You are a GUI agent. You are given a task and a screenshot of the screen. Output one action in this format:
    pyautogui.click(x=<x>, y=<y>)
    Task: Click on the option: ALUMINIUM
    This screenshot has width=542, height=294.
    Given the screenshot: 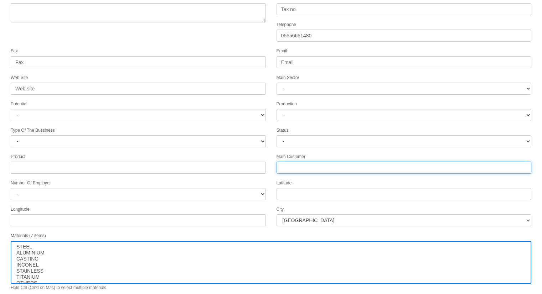 What is the action you would take?
    pyautogui.click(x=271, y=253)
    